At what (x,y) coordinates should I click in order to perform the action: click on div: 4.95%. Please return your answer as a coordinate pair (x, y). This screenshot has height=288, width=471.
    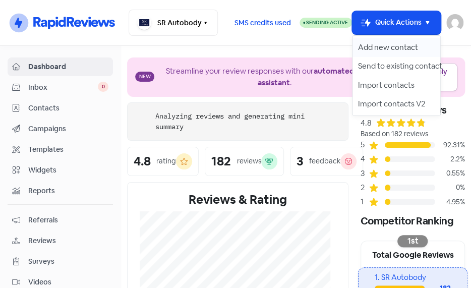
    Looking at the image, I should click on (449, 202).